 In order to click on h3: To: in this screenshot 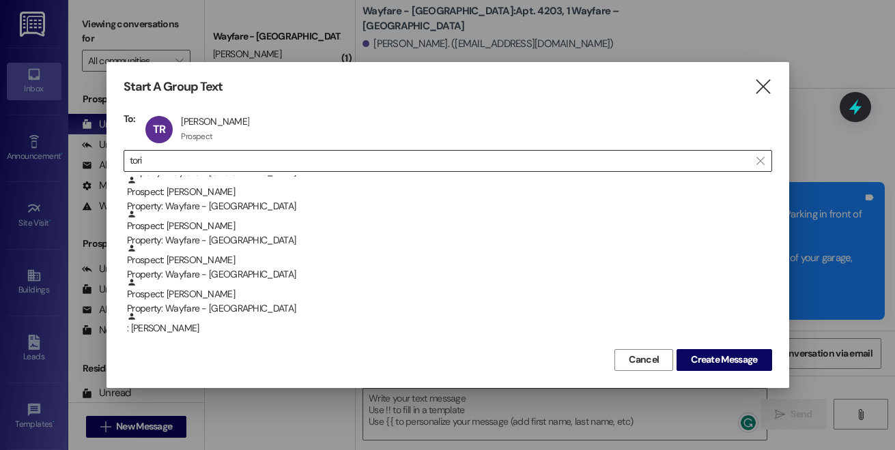, I will do `click(130, 119)`.